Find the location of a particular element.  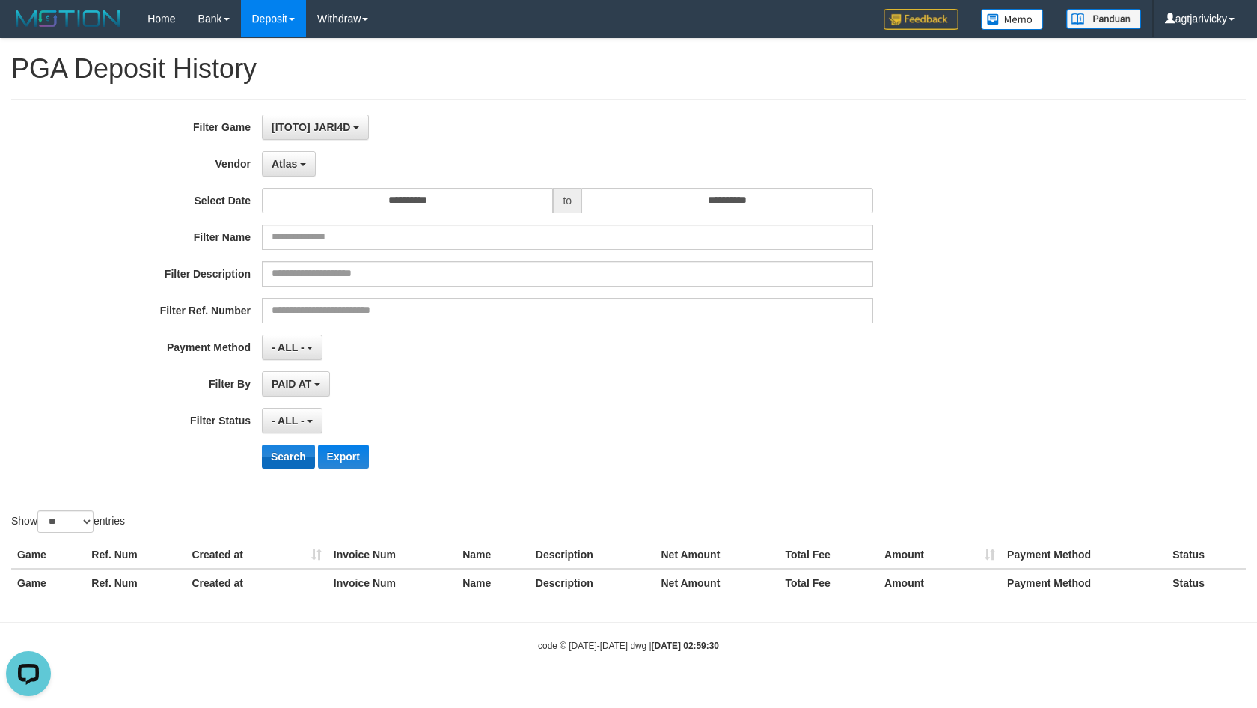

label: Show entries is located at coordinates (68, 521).